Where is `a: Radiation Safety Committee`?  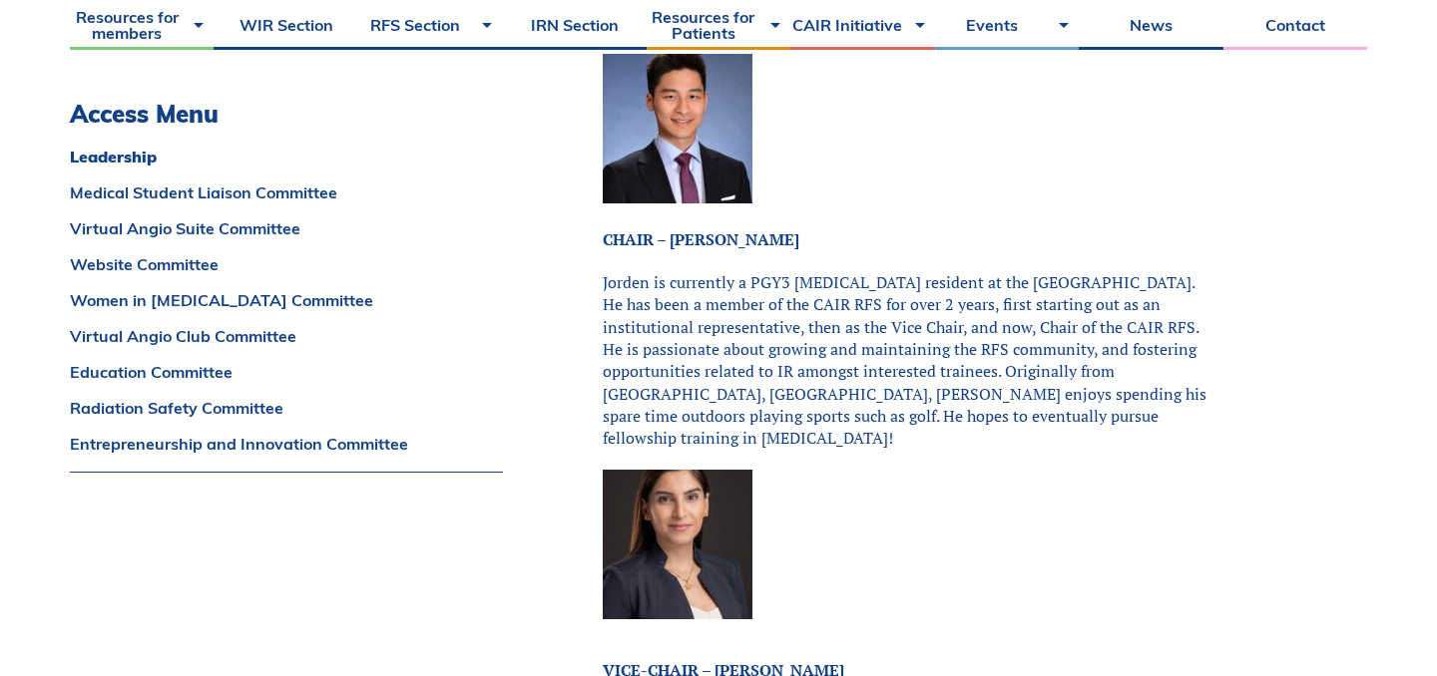 a: Radiation Safety Committee is located at coordinates (286, 408).